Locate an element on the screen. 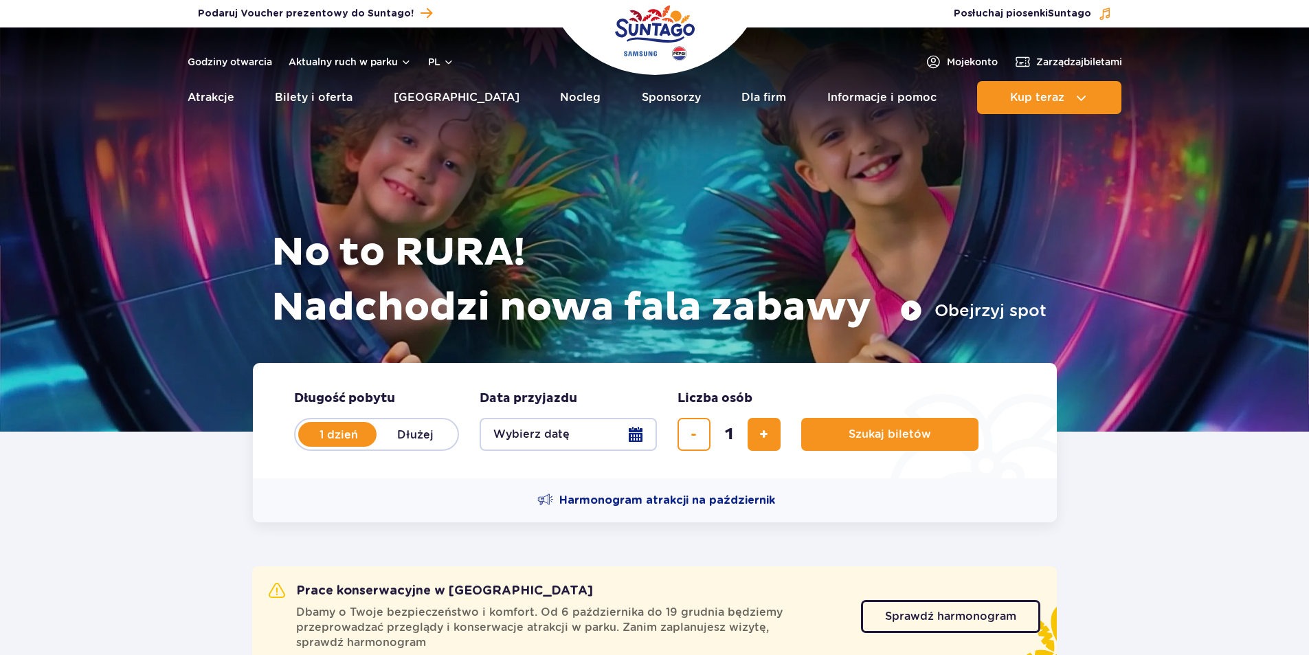 This screenshot has width=1309, height=655. h1: No to RURA! Nadchodzi nowa fala zabawy is located at coordinates (659, 280).